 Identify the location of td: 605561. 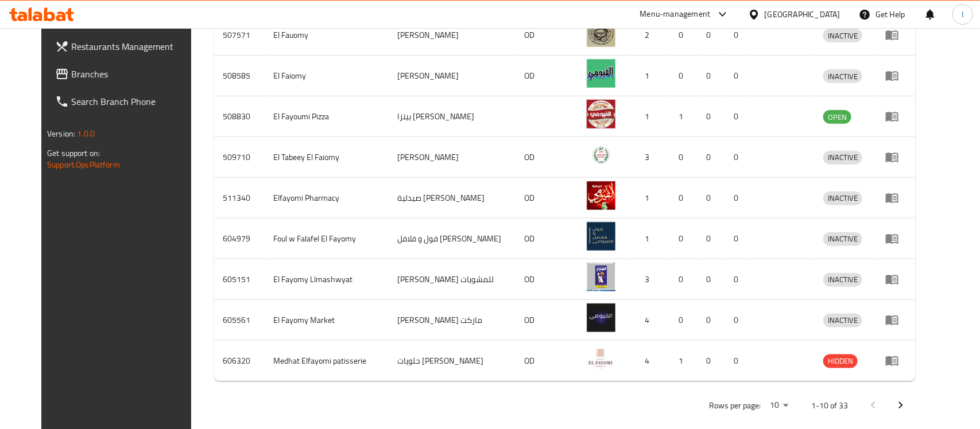
(239, 320).